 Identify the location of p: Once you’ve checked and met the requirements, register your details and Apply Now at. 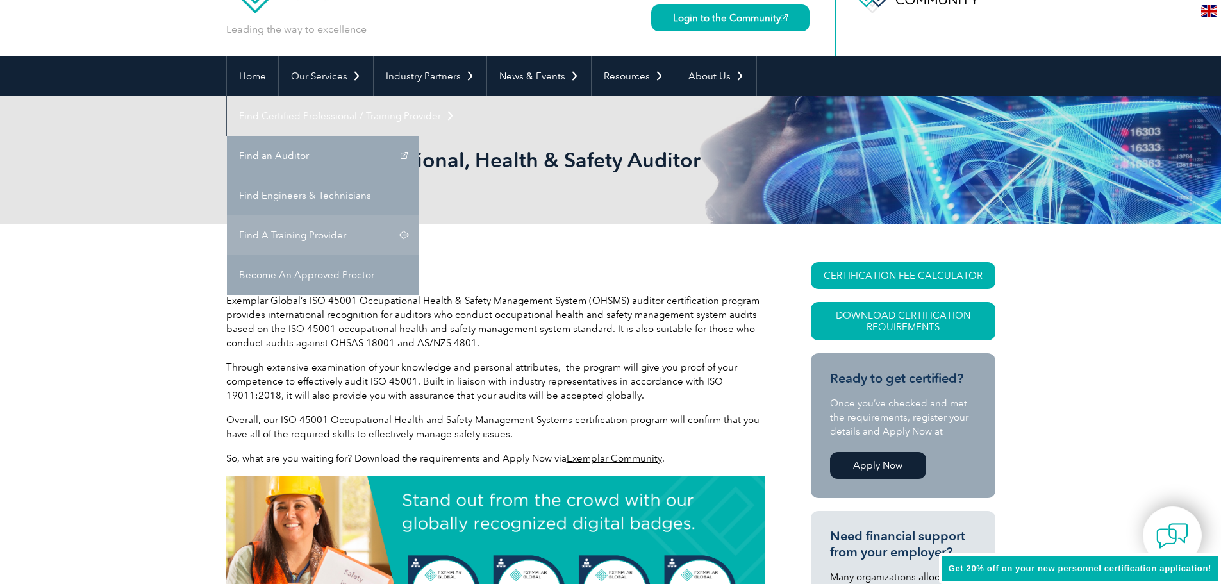
(903, 417).